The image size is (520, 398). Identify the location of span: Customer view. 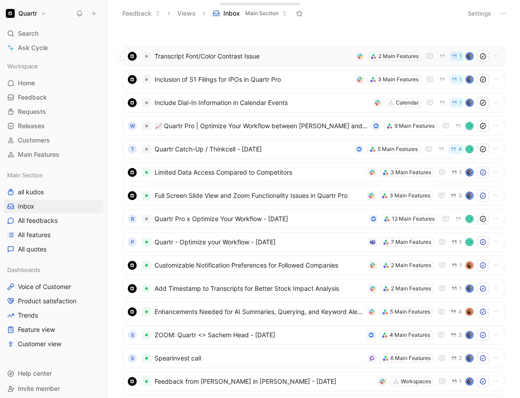
(39, 344).